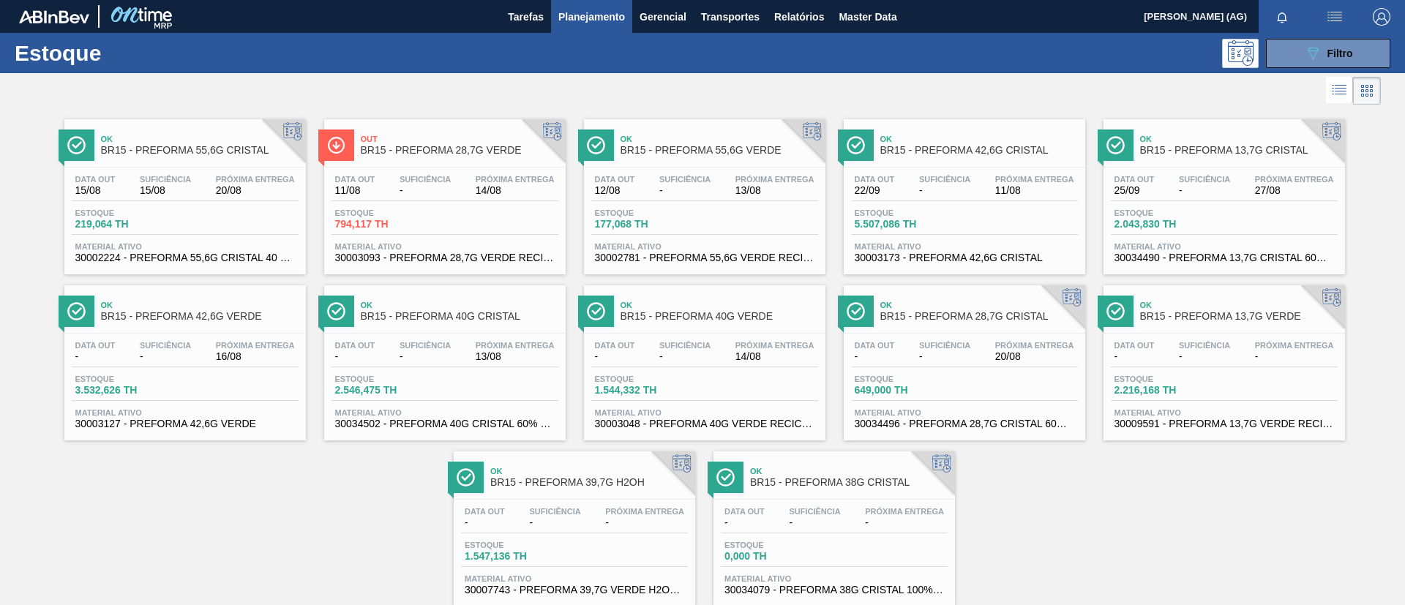 This screenshot has width=1405, height=605. I want to click on a: ÍconeOkBR15 - PREFORMA 13,7G VERDEData out-Suficiência-Próxima Entrega-Estoque2.216,168 THMateria..., so click(1222, 357).